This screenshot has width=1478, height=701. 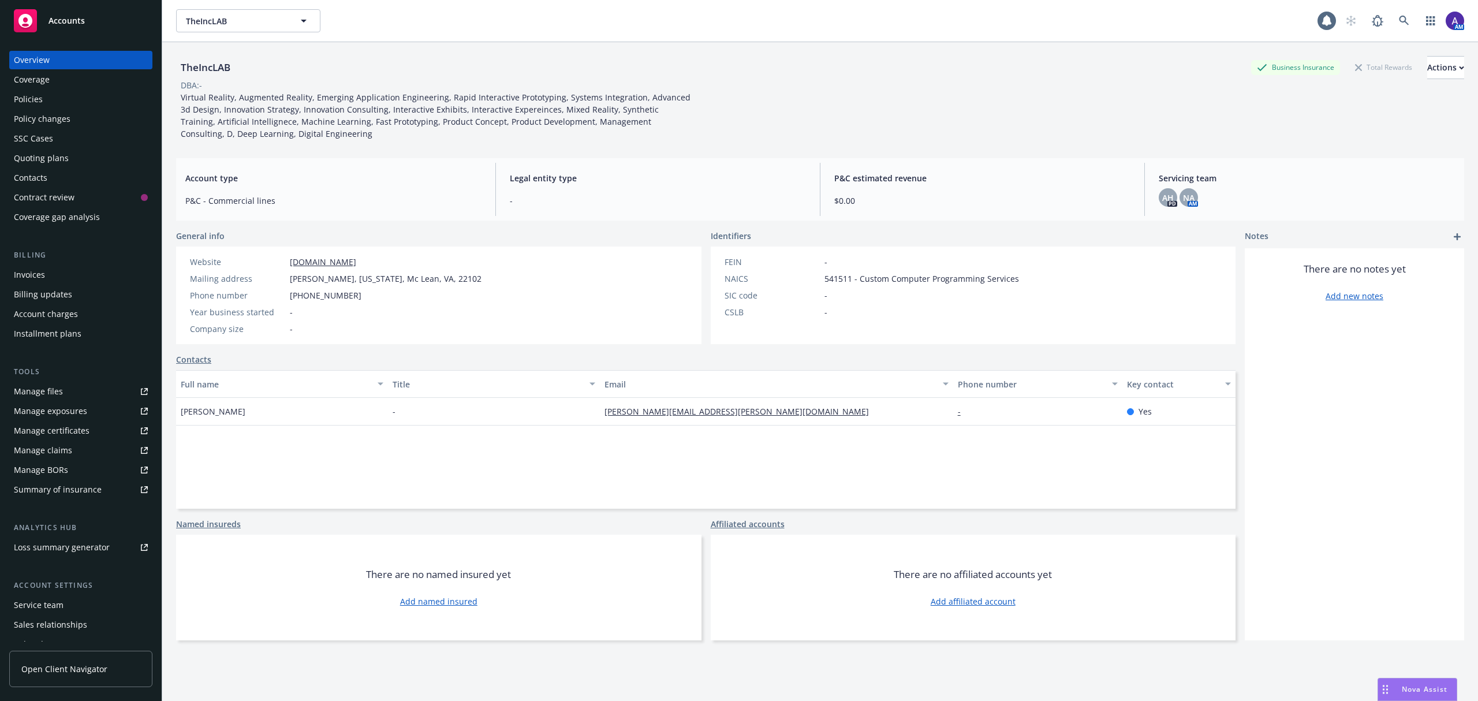 What do you see at coordinates (1257, 237) in the screenshot?
I see `span: Notes` at bounding box center [1257, 237].